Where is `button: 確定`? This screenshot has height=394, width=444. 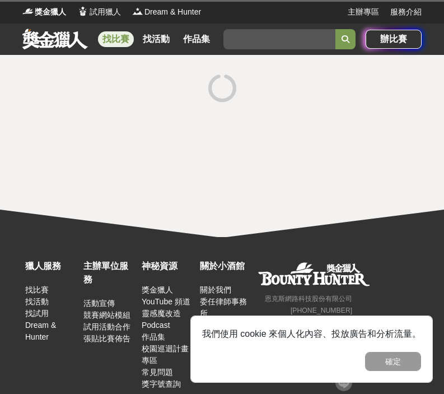
button: 確定 is located at coordinates (393, 361).